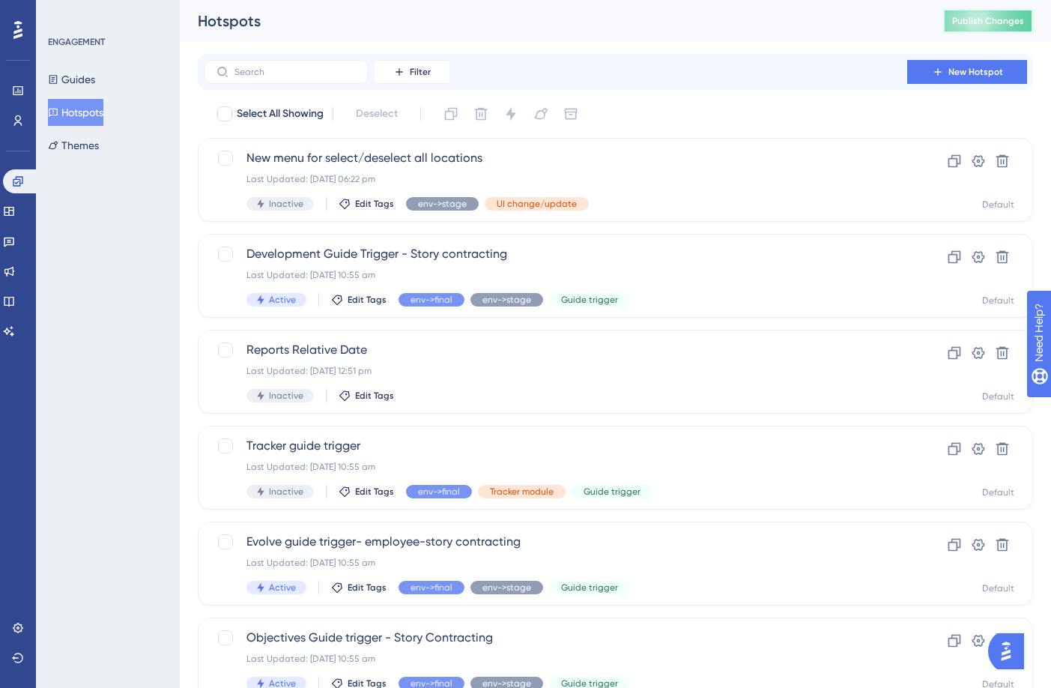 This screenshot has height=688, width=1051. What do you see at coordinates (967, 72) in the screenshot?
I see `button: New Hotspot` at bounding box center [967, 72].